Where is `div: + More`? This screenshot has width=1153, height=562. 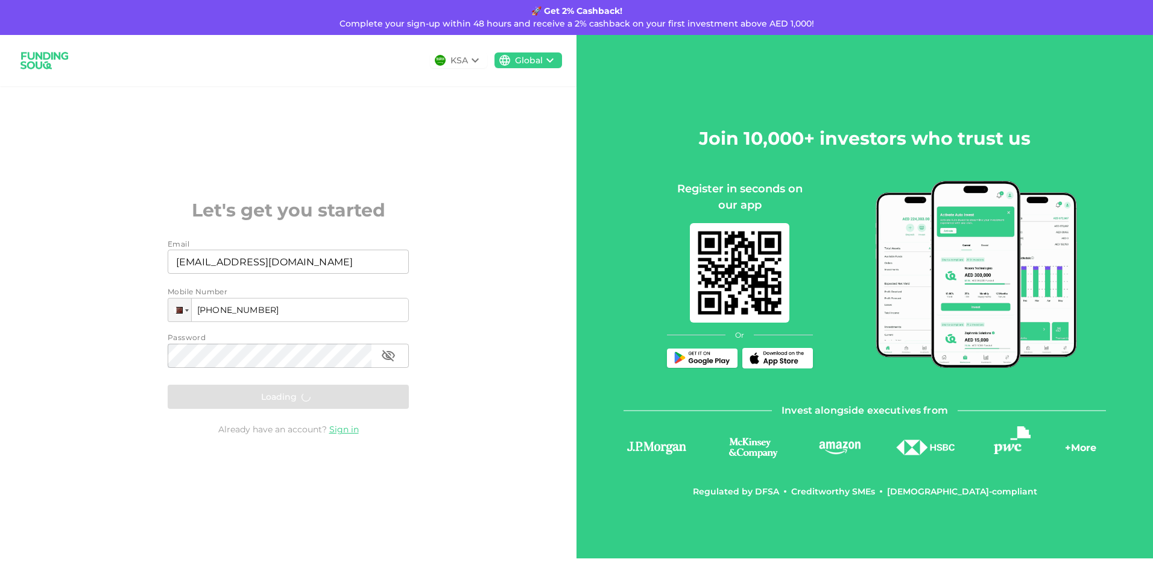 div: + More is located at coordinates (1081, 451).